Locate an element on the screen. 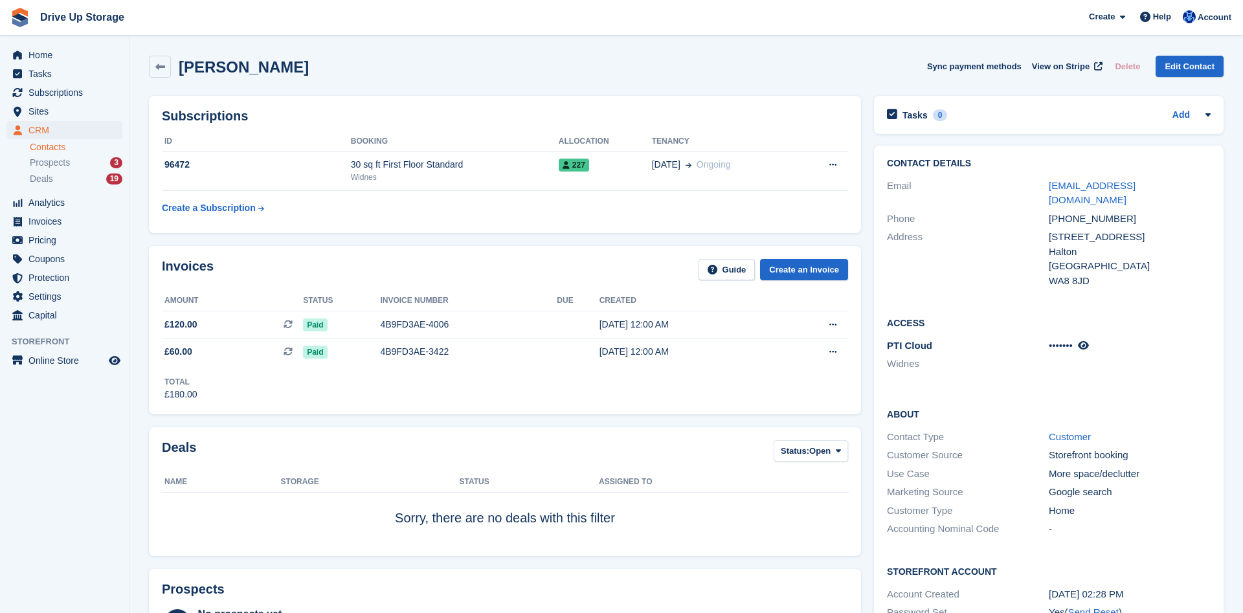  div: Use Case is located at coordinates (968, 474).